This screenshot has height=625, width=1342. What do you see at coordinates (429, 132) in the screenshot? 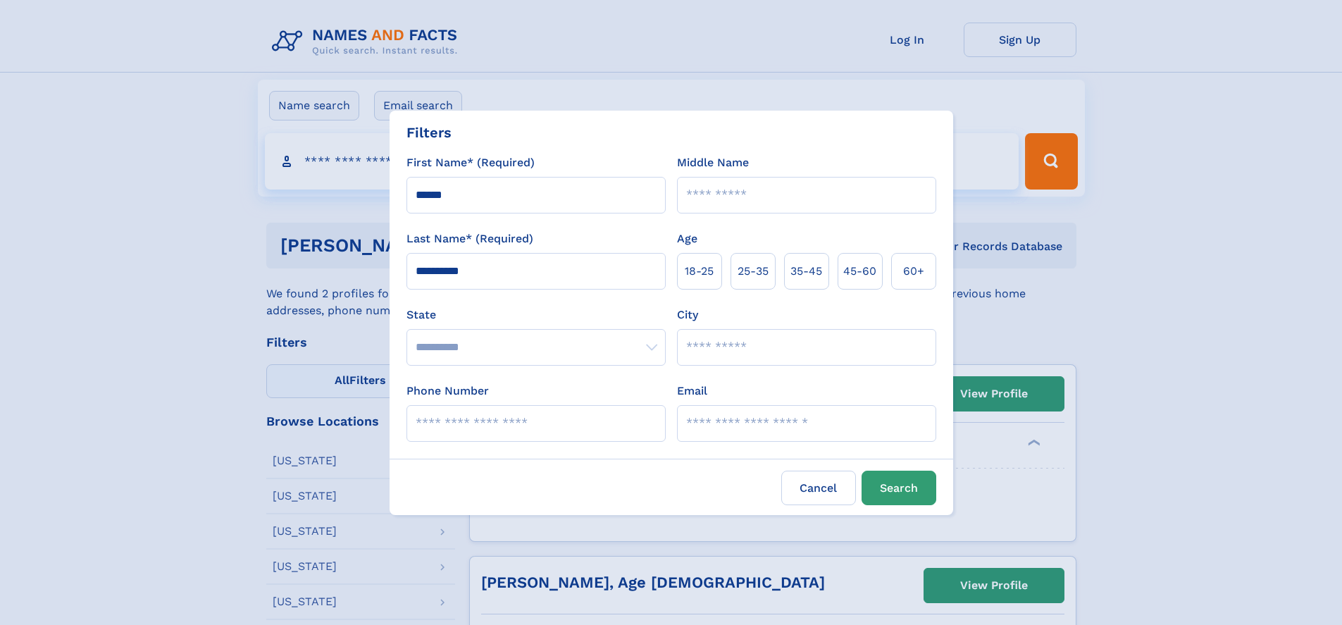
I see `div: Filters` at bounding box center [429, 132].